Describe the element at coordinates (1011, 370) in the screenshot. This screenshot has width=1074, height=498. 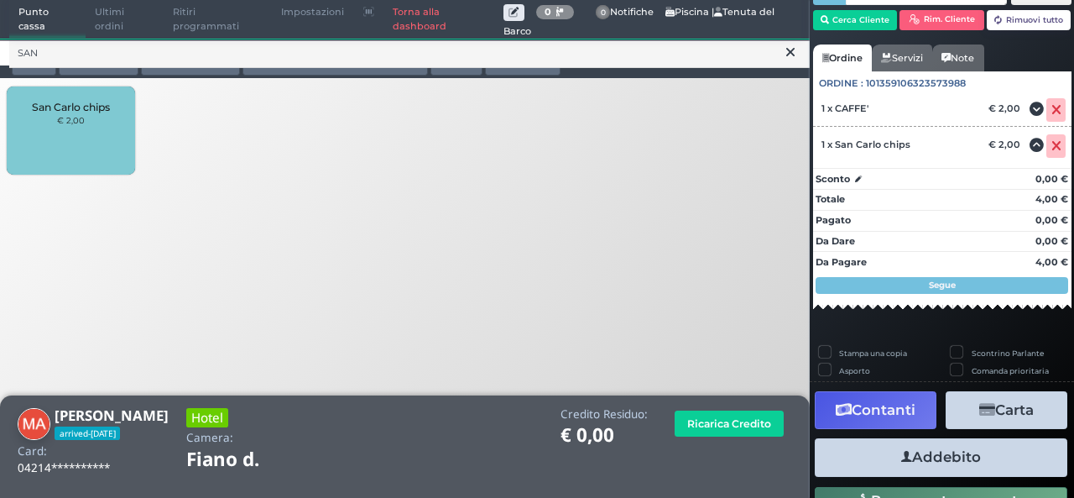
I see `label: Comanda prioritaria` at that location.